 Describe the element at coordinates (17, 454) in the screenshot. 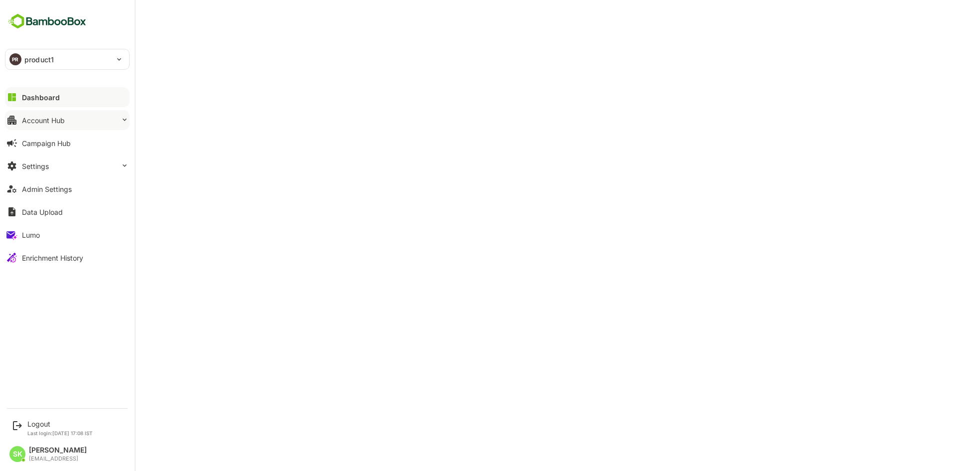

I see `div: SK` at that location.